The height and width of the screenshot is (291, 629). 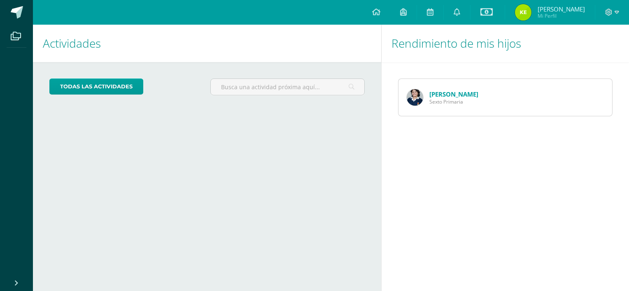 I want to click on span: Mi Perfil, so click(x=561, y=16).